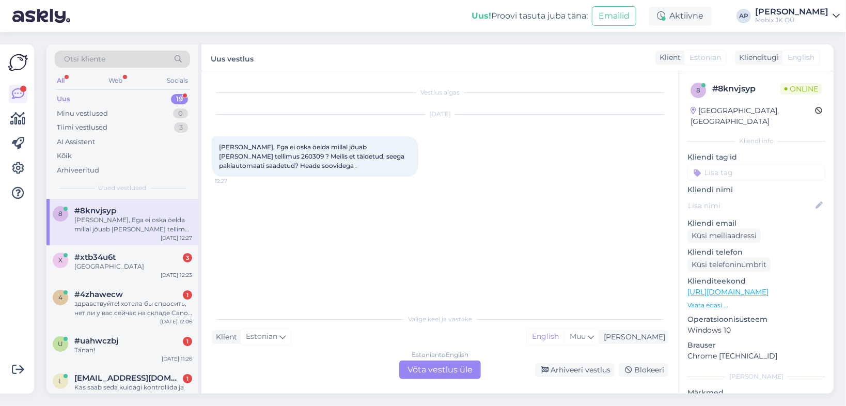 This screenshot has width=846, height=406. What do you see at coordinates (746, 89) in the screenshot?
I see `div: # 8knvjsyp` at bounding box center [746, 89].